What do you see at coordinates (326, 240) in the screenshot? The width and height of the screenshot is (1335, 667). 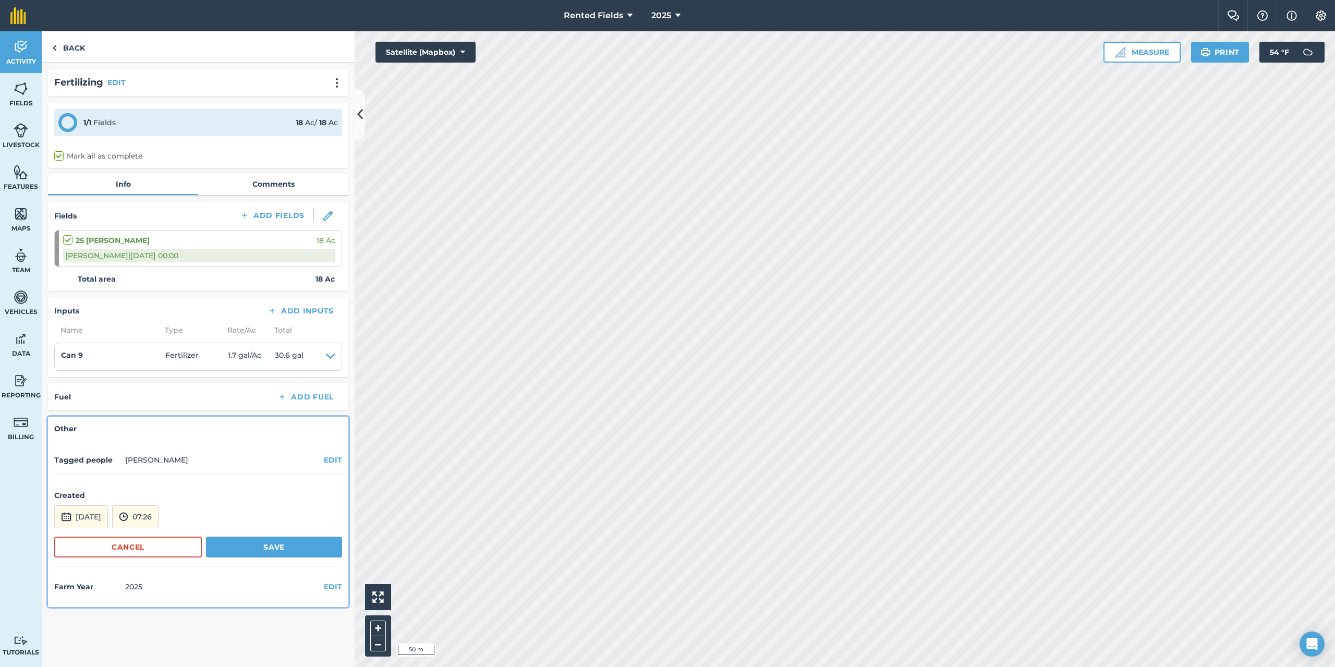 I see `span: 18 Ac` at bounding box center [326, 240].